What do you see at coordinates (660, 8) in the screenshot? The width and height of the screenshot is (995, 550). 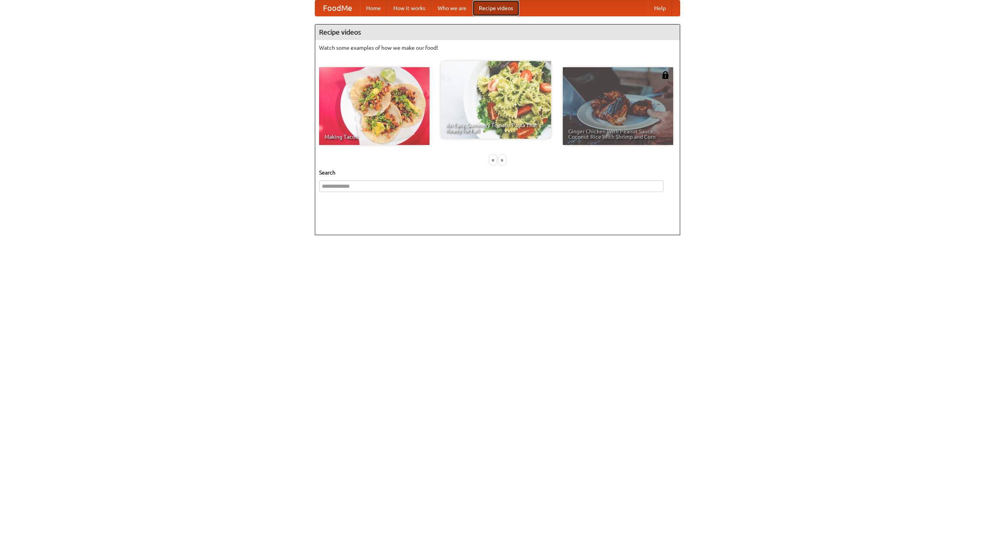 I see `a: Help` at bounding box center [660, 8].